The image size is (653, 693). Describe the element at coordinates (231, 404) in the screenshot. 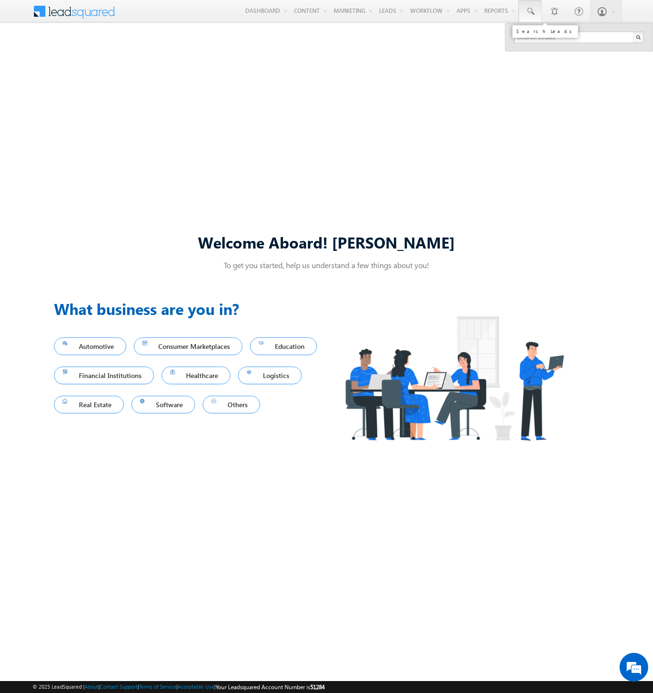

I see `span: Others` at that location.